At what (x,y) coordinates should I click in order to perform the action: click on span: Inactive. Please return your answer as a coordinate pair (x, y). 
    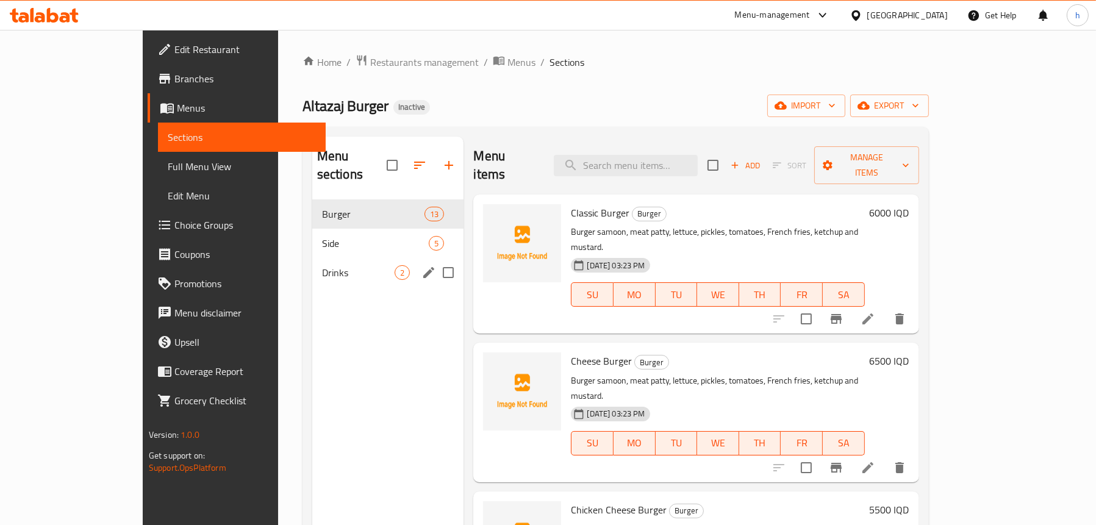
    Looking at the image, I should click on (412, 107).